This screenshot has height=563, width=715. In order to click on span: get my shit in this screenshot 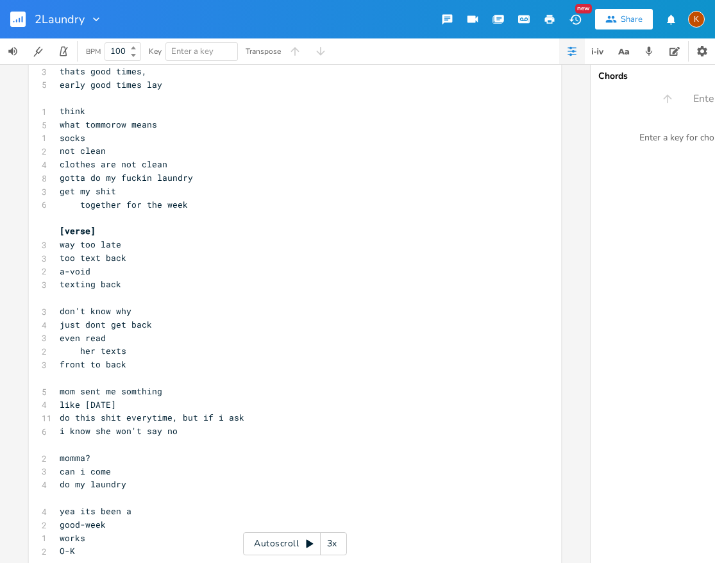, I will do `click(88, 191)`.